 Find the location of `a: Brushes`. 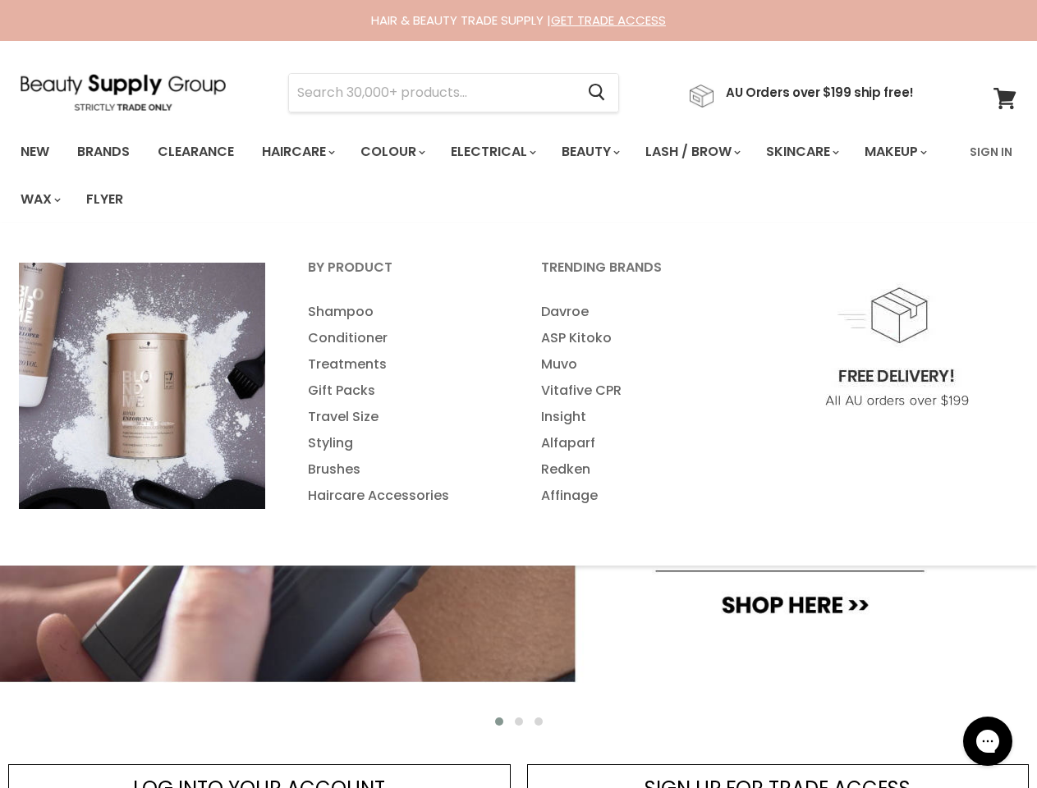

a: Brushes is located at coordinates (402, 470).